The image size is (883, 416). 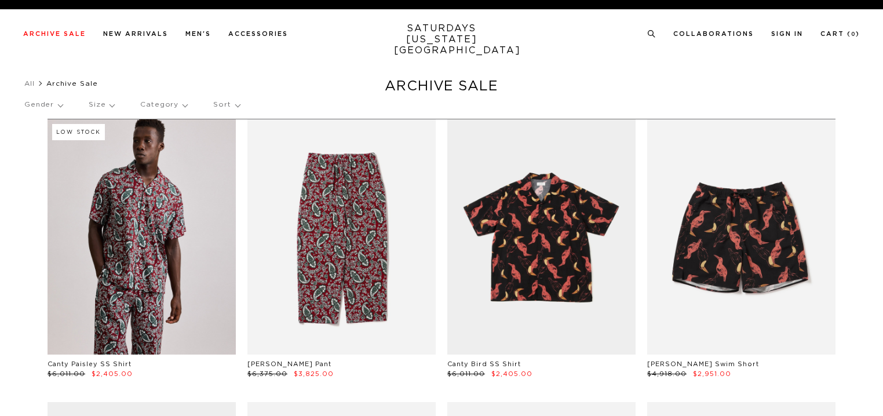 I want to click on p: Size, so click(x=101, y=105).